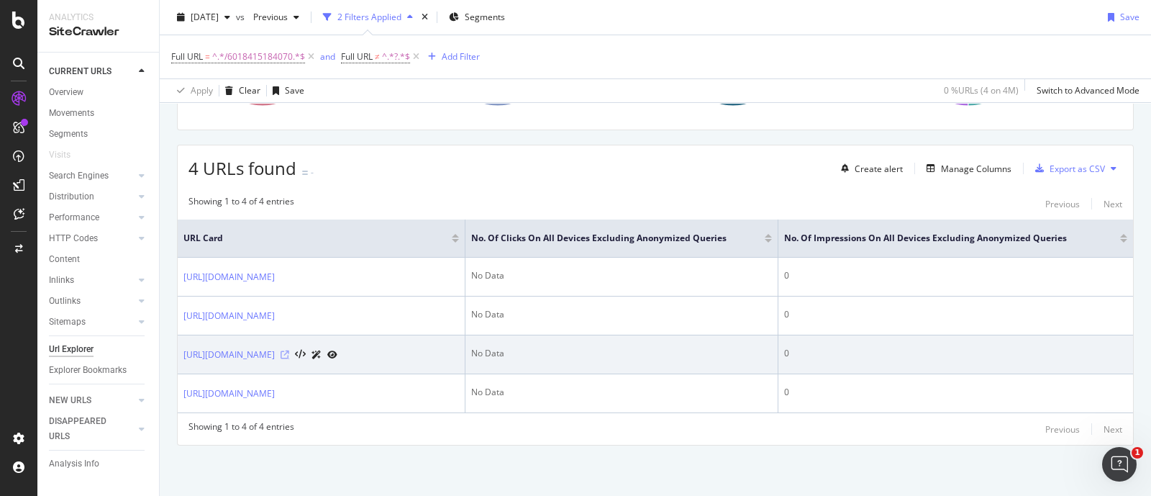  What do you see at coordinates (99, 92) in the screenshot?
I see `a: Overview` at bounding box center [99, 92].